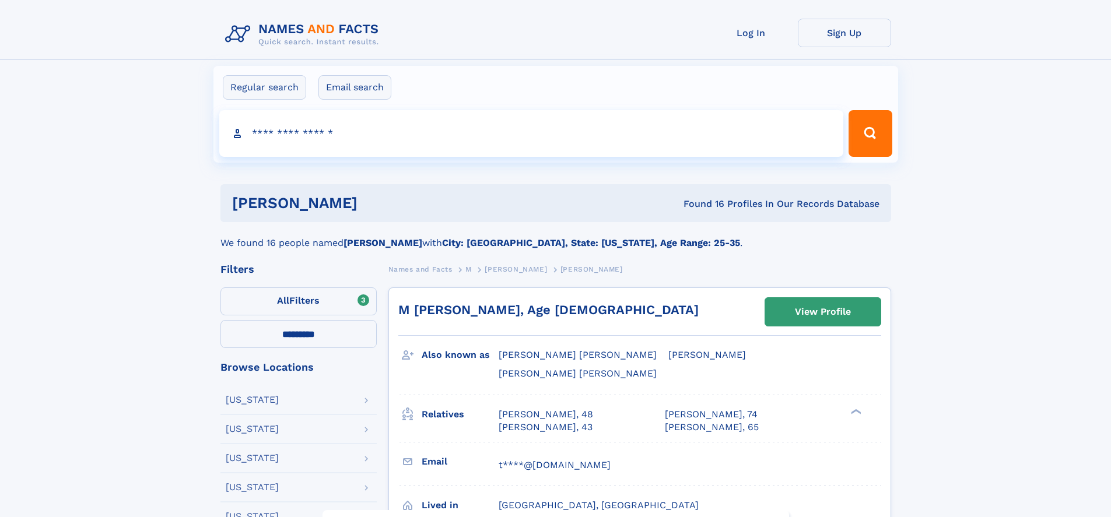 Image resolution: width=1111 pixels, height=517 pixels. I want to click on h3: Email, so click(460, 462).